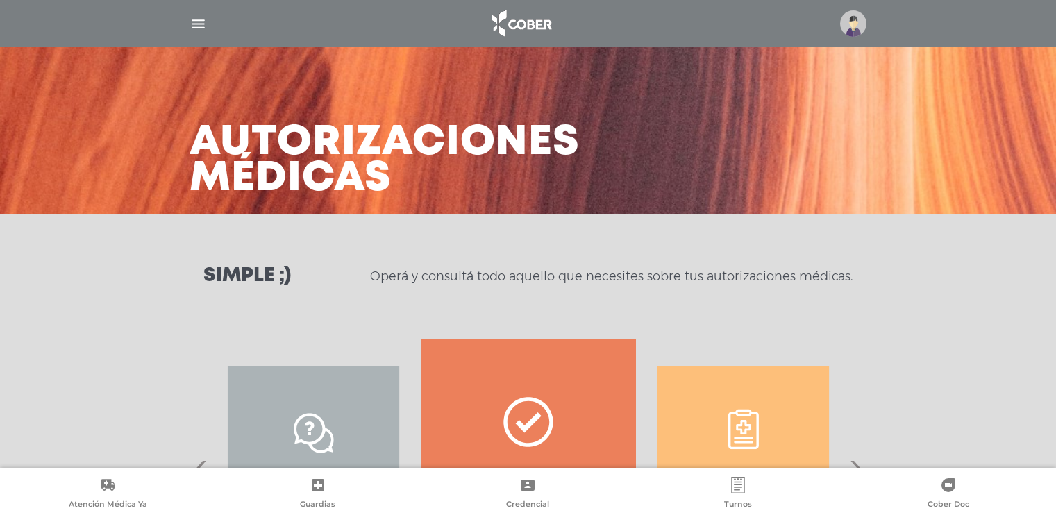 This screenshot has width=1056, height=515. Describe the element at coordinates (385, 161) in the screenshot. I see `h3: Autorizaciones médicas` at that location.